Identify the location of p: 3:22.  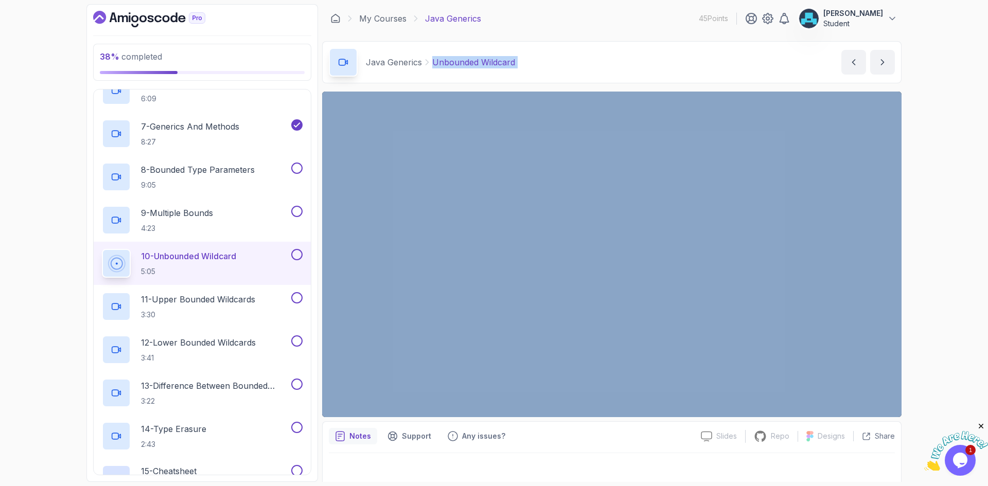
(215, 401).